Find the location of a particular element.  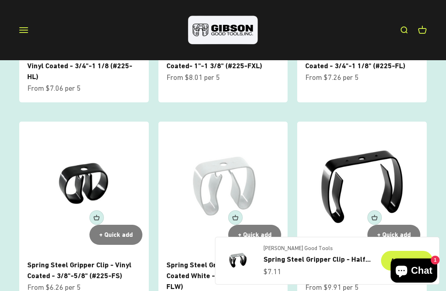

a: Spring Steel Gripper Clip - Half Vinyl Coated - 1"-1 3/8" (#225-HXL) is located at coordinates (317, 259).